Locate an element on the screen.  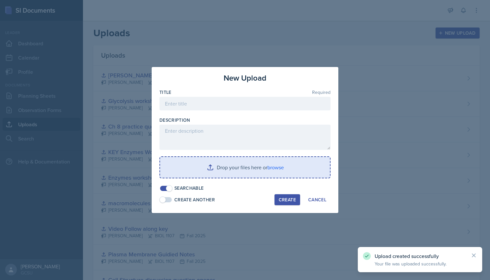
p: Your file was uploaded successfully. is located at coordinates (420, 264).